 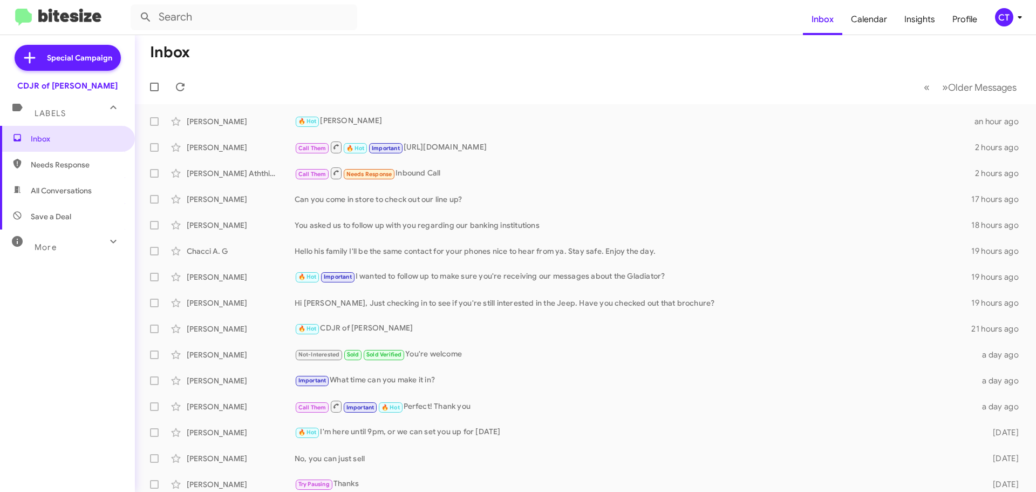 I want to click on div: What time can you make it in?, so click(x=635, y=380).